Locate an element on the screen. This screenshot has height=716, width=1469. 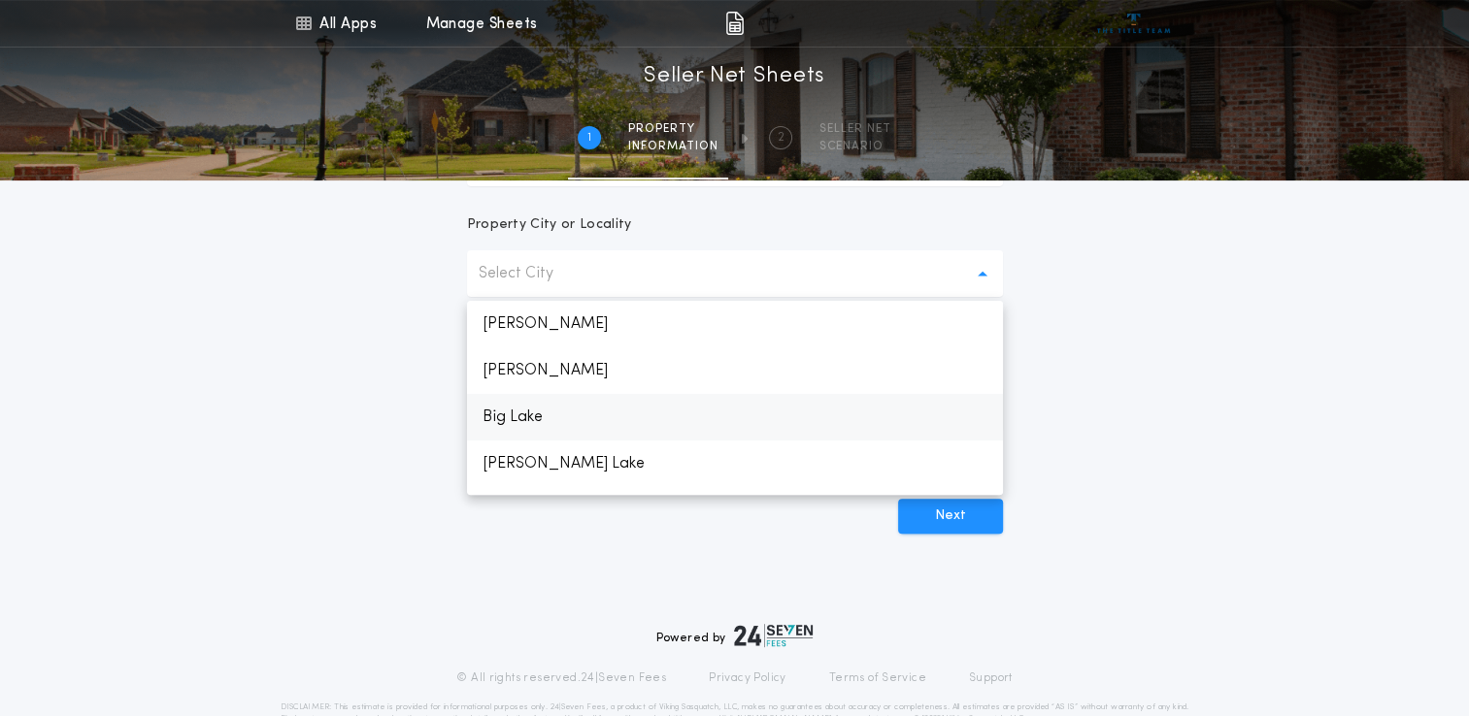
div: Powered by is located at coordinates (735, 636).